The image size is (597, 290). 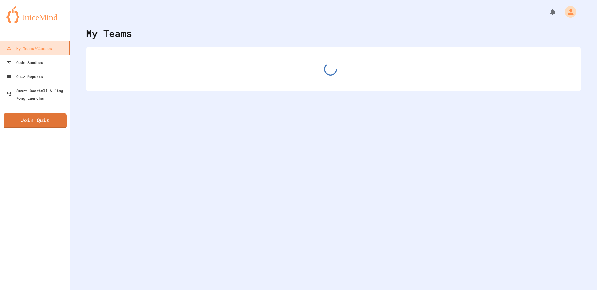 What do you see at coordinates (109, 33) in the screenshot?
I see `div: My Teams` at bounding box center [109, 33].